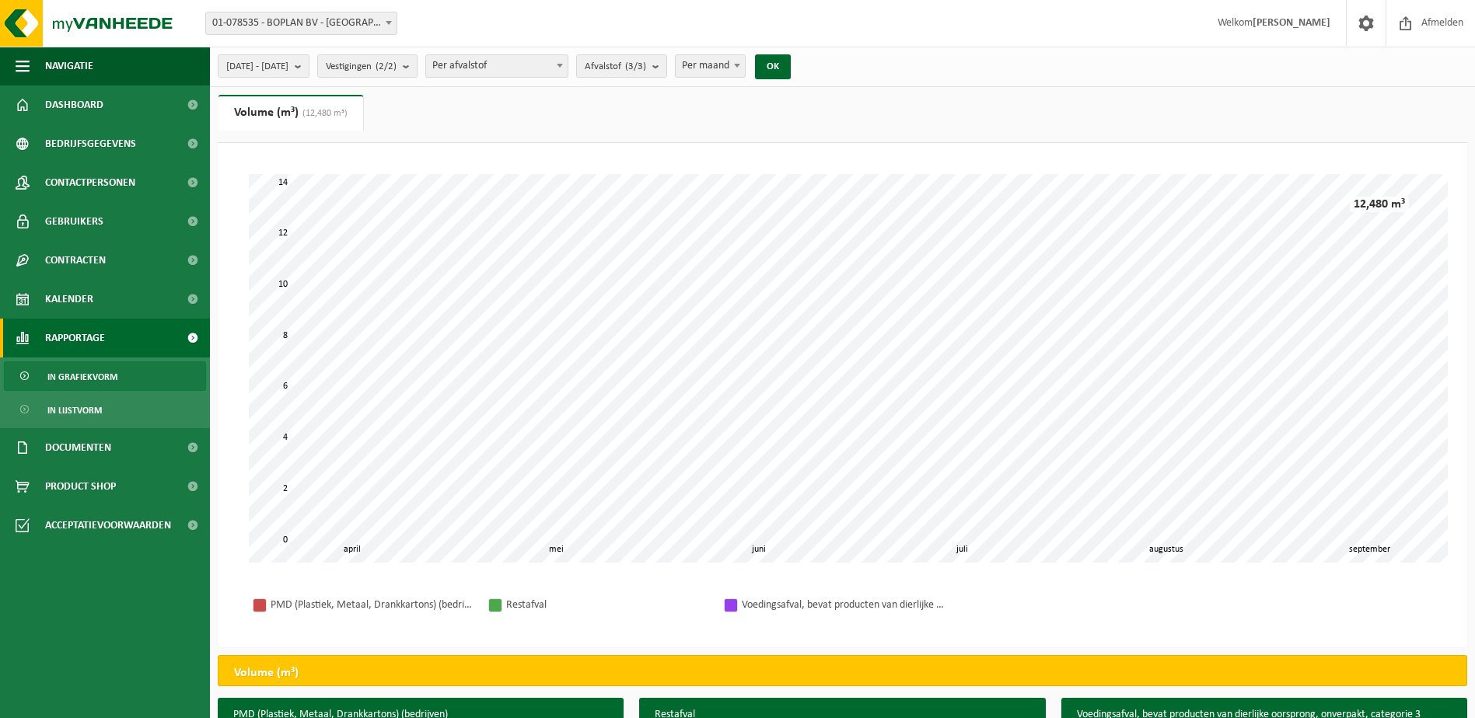  I want to click on div: PMD (Plastiek, Metaal, Drankkartons) (bedrijven), so click(372, 605).